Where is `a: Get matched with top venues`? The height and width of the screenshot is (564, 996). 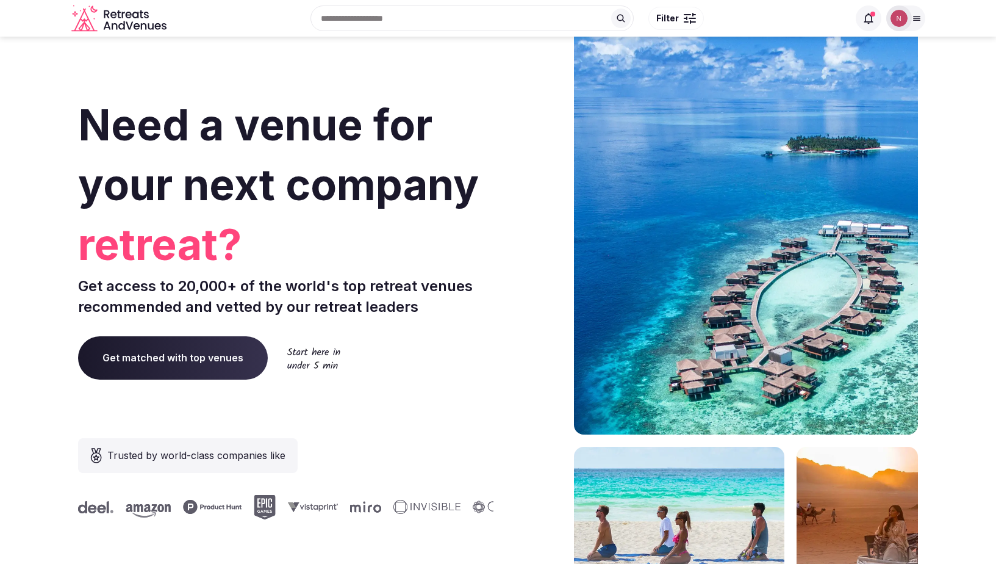 a: Get matched with top venues is located at coordinates (173, 357).